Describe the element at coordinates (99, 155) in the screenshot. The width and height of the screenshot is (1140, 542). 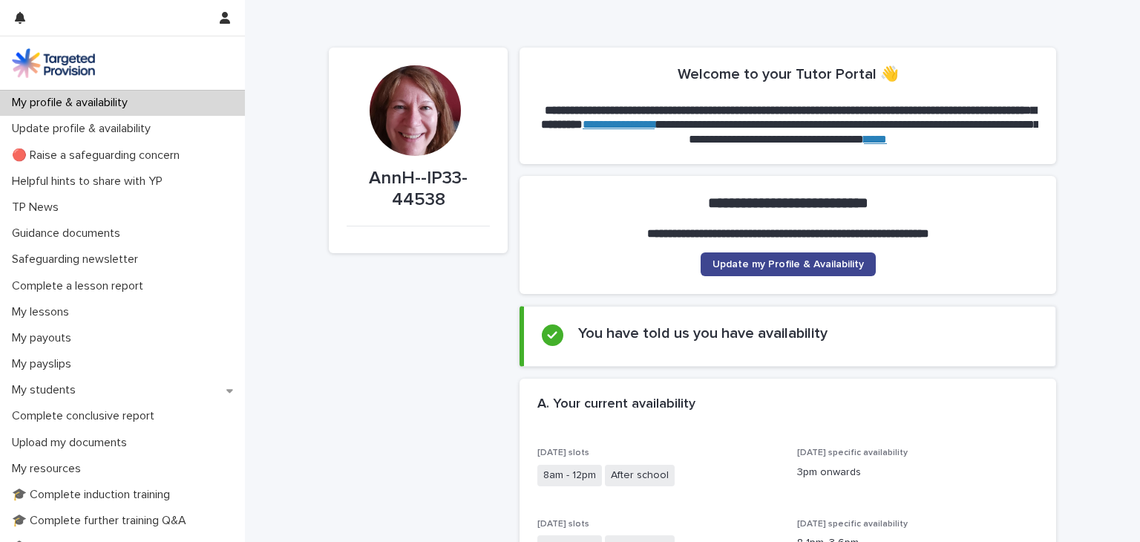
I see `p: 🔴 Raise a safeguarding concern` at that location.